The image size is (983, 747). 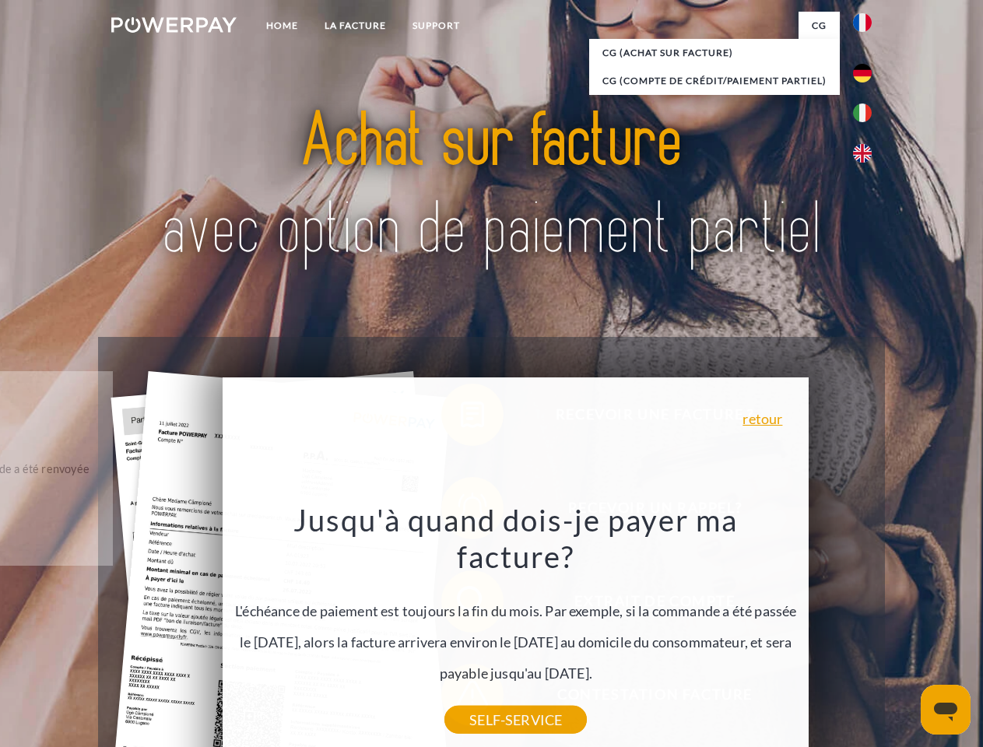 I want to click on a: SELF-SERVICE, so click(x=515, y=720).